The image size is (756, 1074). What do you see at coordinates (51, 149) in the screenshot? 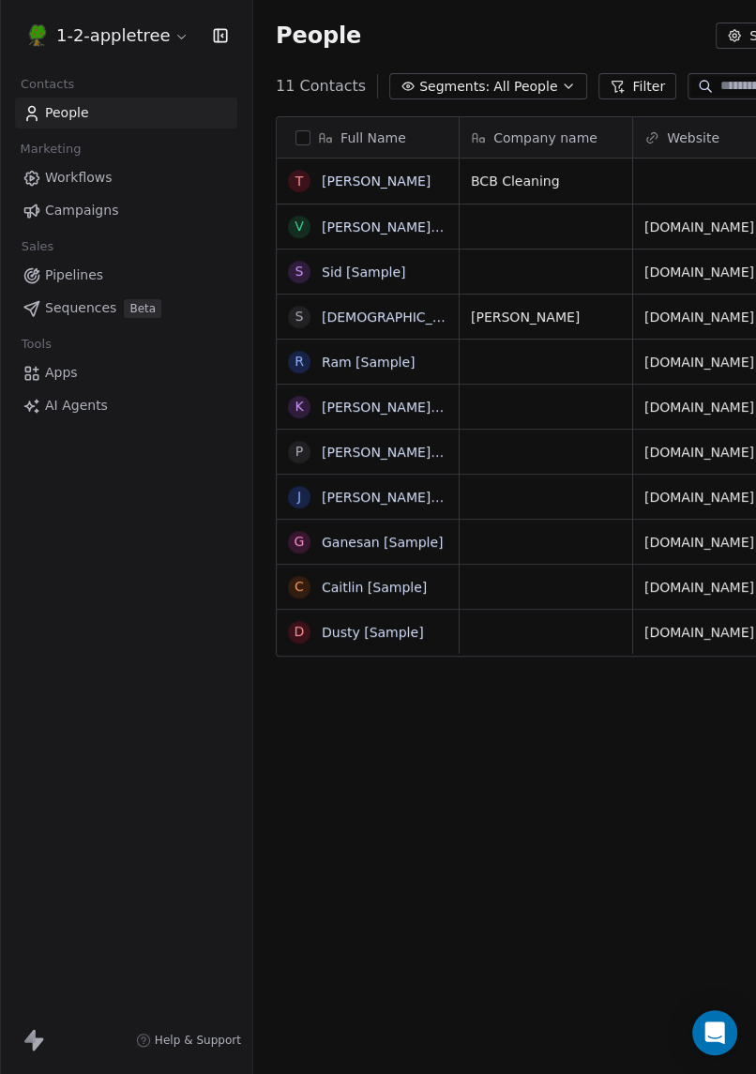
I see `span: Marketing` at bounding box center [51, 149].